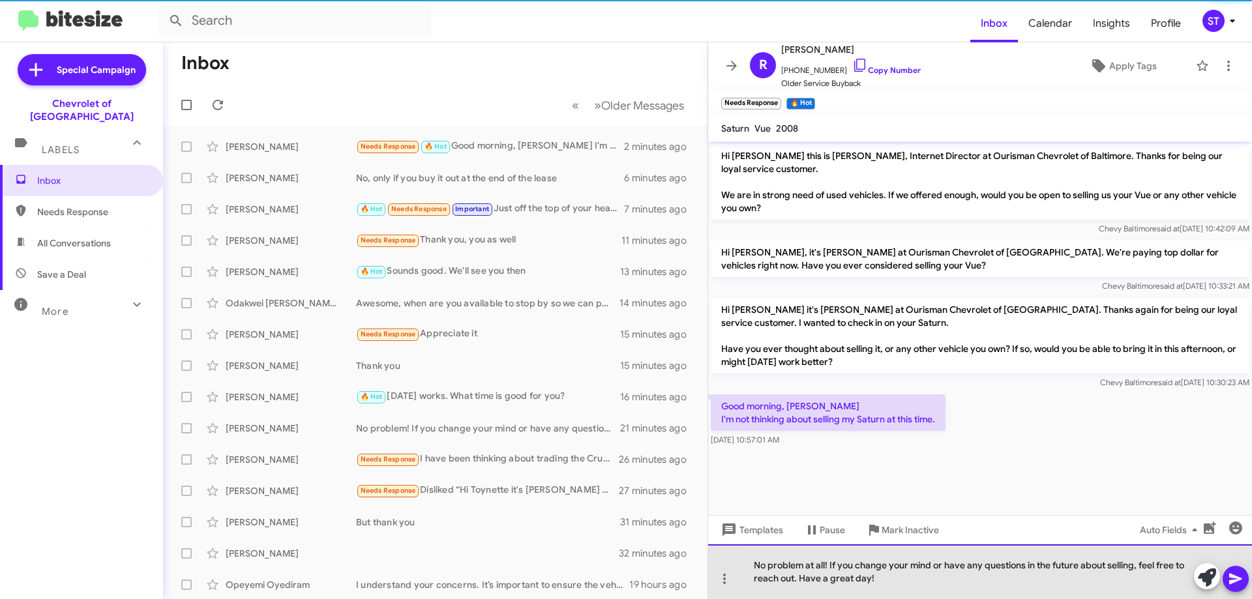 This screenshot has height=599, width=1252. What do you see at coordinates (658, 491) in the screenshot?
I see `div: 27 minutes ago` at bounding box center [658, 491].